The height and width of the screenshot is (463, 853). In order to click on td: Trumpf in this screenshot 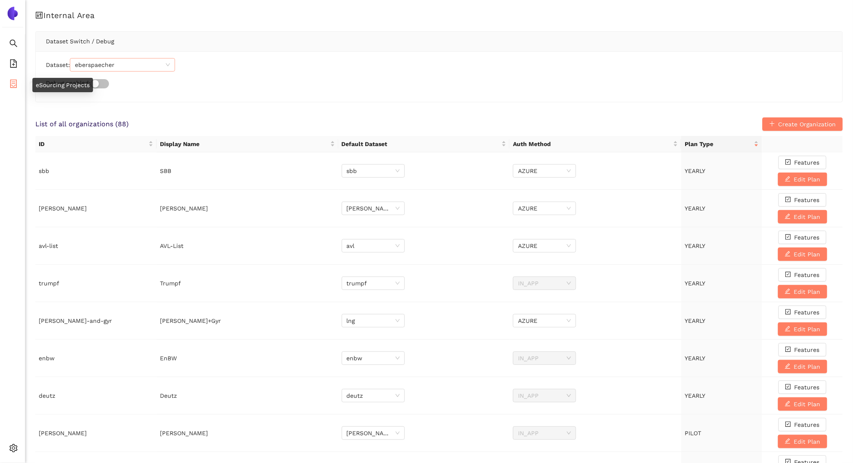, I will do `click(247, 283)`.